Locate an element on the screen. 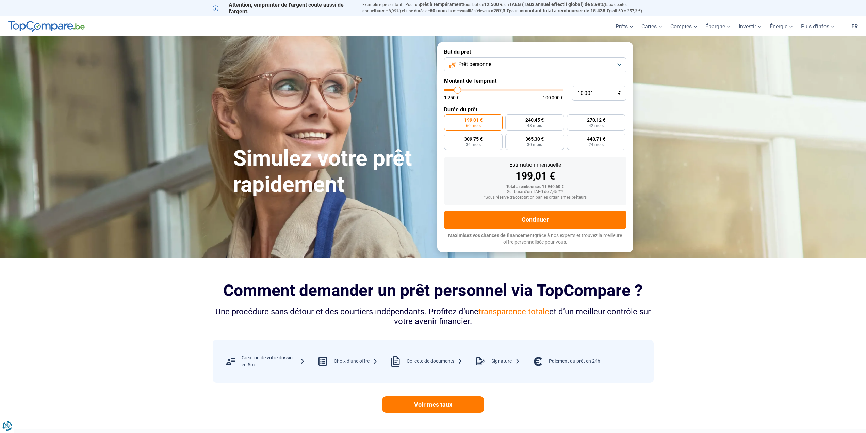  div: Estimation mensuelle is located at coordinates (535, 165).